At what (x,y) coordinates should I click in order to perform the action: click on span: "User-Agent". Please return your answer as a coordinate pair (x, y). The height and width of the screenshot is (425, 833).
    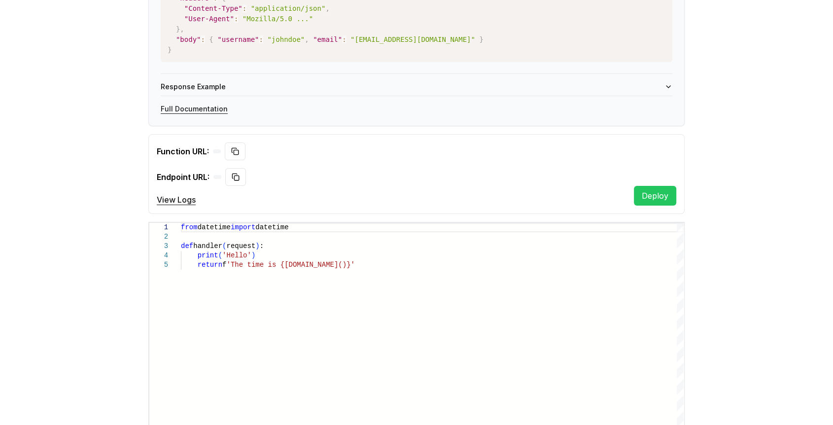
    Looking at the image, I should click on (209, 19).